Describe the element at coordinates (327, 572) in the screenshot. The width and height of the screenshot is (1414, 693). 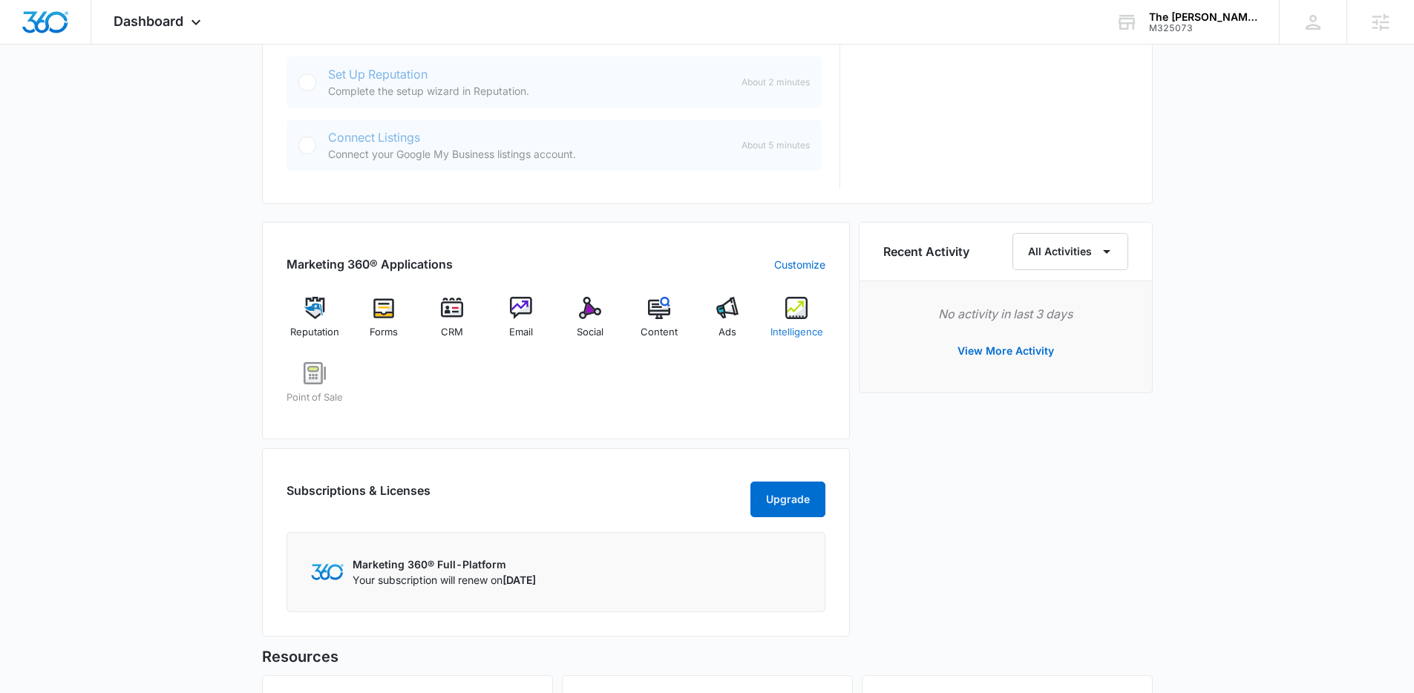
I see `img: Marketing 360 Logo` at that location.